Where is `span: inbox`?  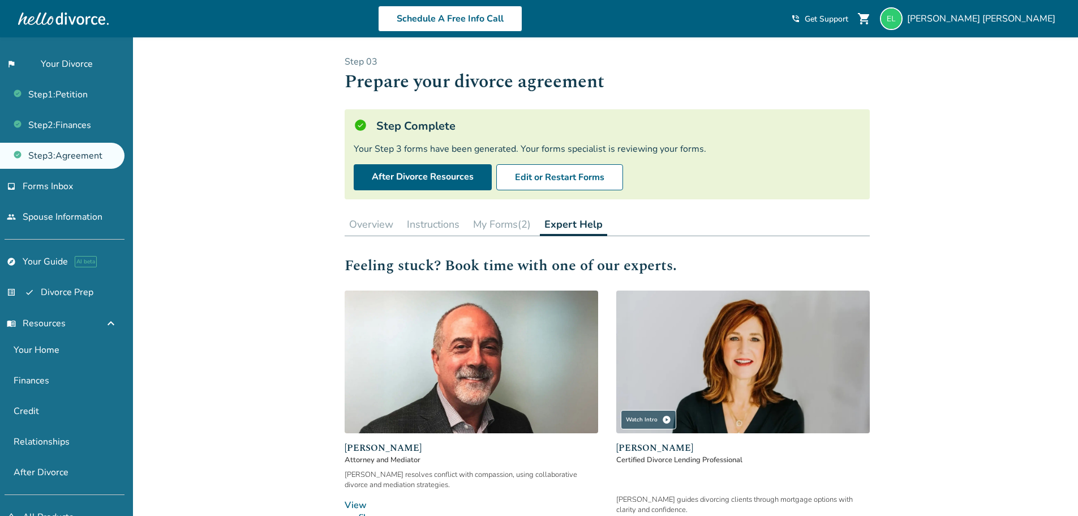 span: inbox is located at coordinates (11, 186).